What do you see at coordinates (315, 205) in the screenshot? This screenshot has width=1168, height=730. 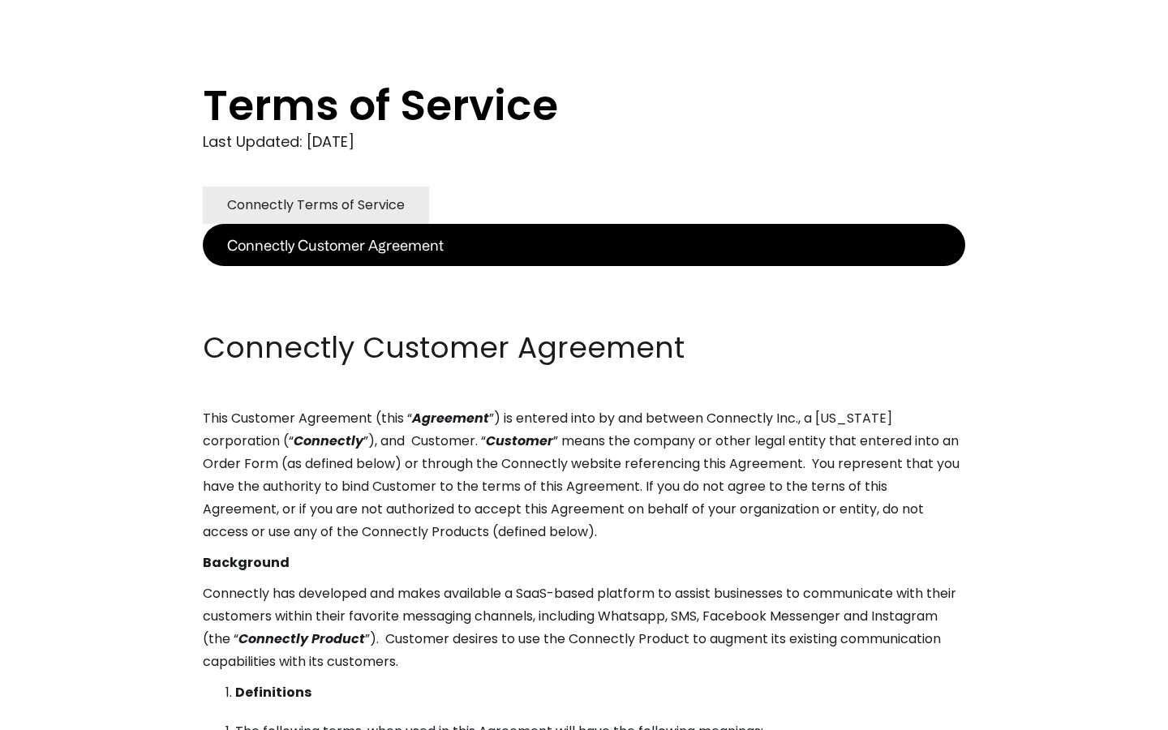 I see `div: Connectly Terms of Service` at bounding box center [315, 205].